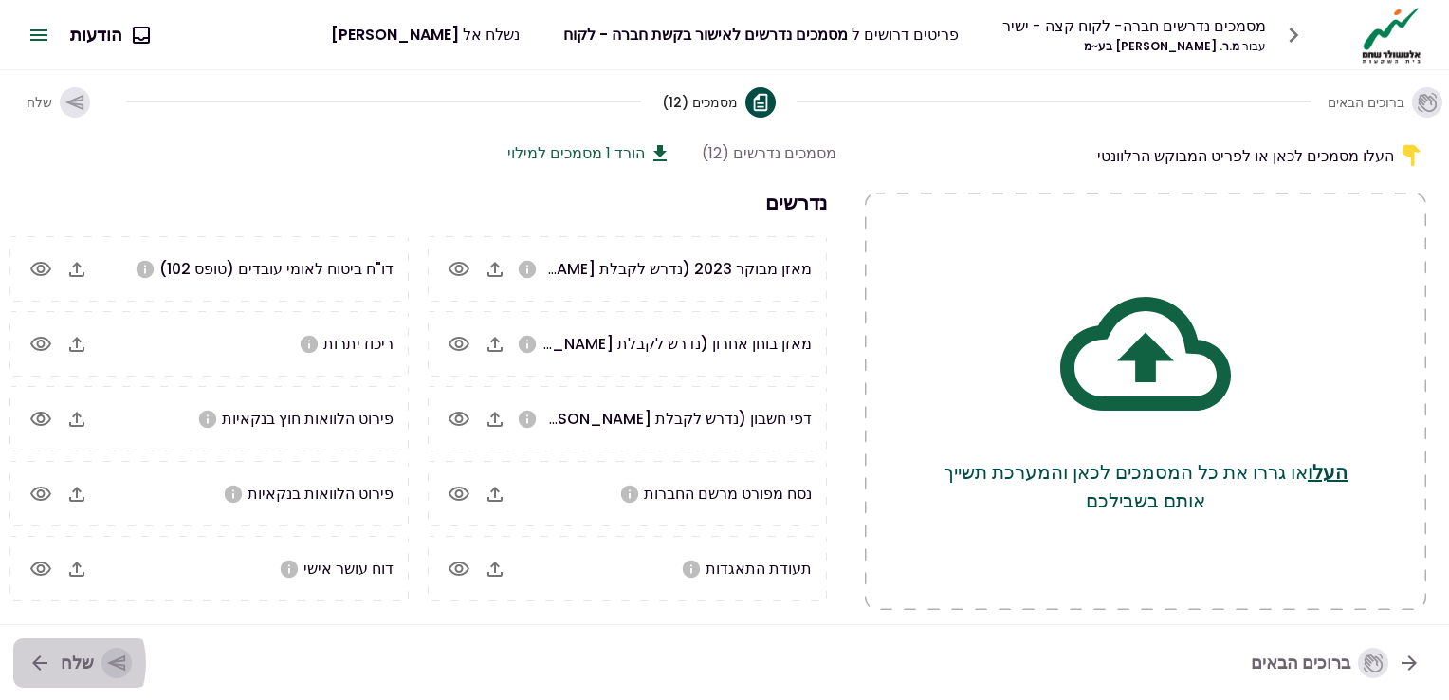 The image size is (1449, 700). I want to click on button: מסמכים (12), so click(719, 102).